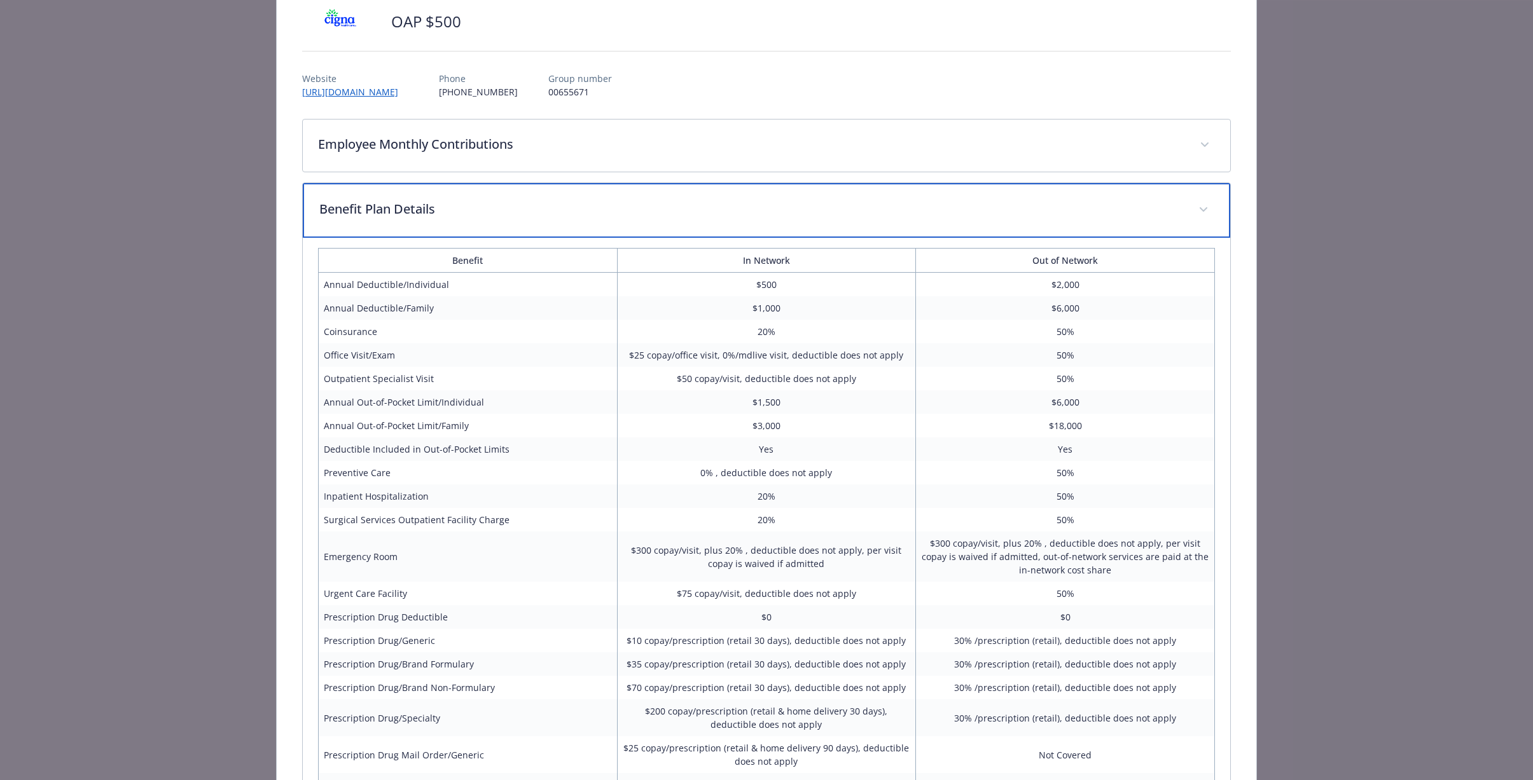 The width and height of the screenshot is (1533, 780). Describe the element at coordinates (426, 22) in the screenshot. I see `h2: OAP $500` at that location.